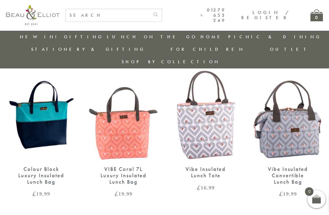 The width and height of the screenshot is (329, 215). Describe the element at coordinates (288, 176) in the screenshot. I see `div: Vibe Insulated Convertible Lunch Bag` at that location.